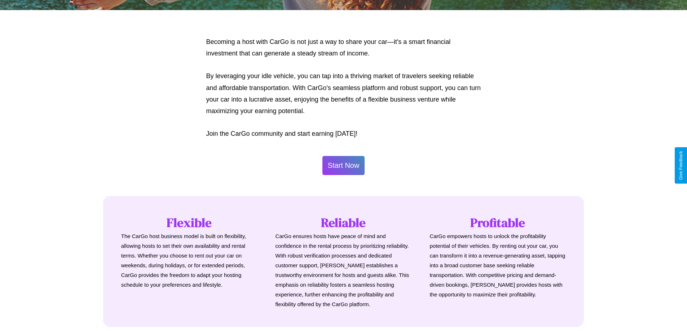  I want to click on h1: Profitable, so click(498, 223).